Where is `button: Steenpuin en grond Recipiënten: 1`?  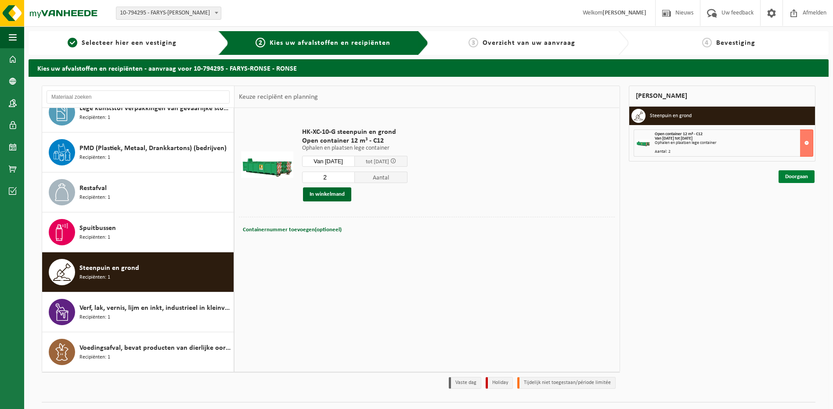
button: Steenpuin en grond Recipiënten: 1 is located at coordinates (138, 272).